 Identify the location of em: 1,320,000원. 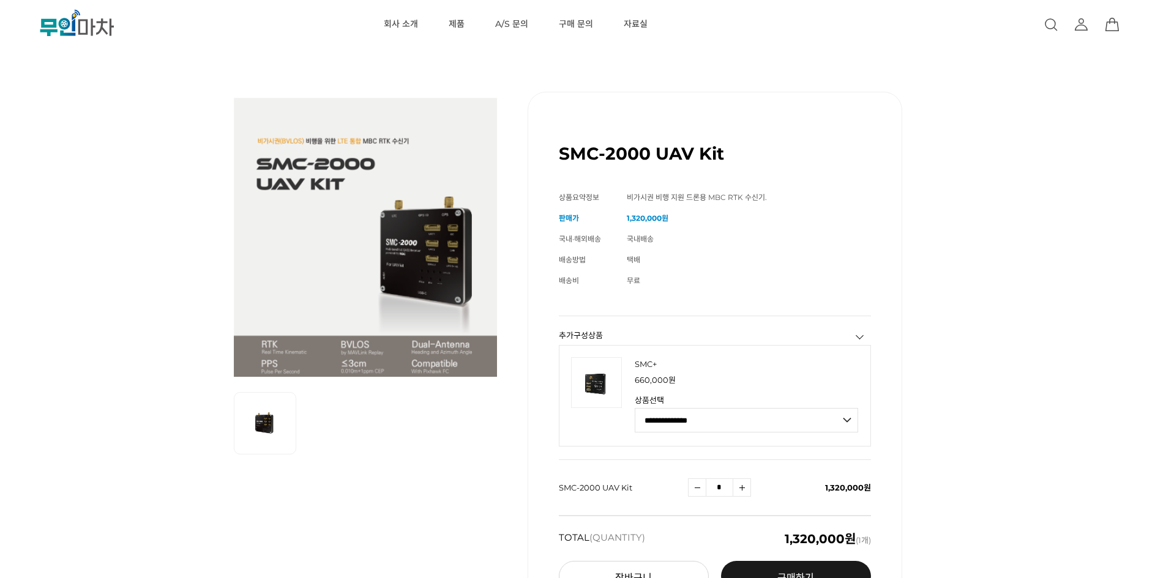
(820, 539).